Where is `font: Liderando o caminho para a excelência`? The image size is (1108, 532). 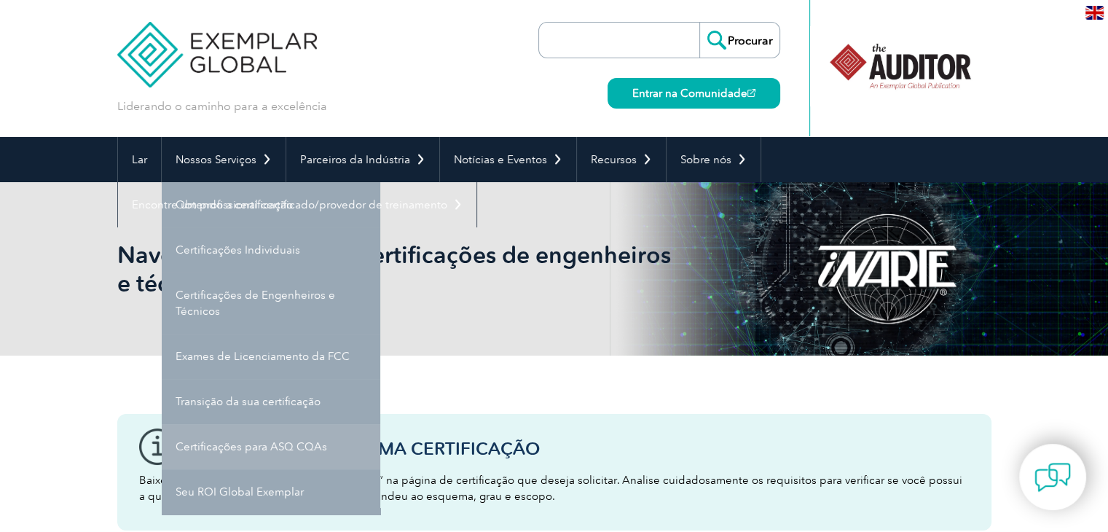
font: Liderando o caminho para a excelência is located at coordinates (222, 106).